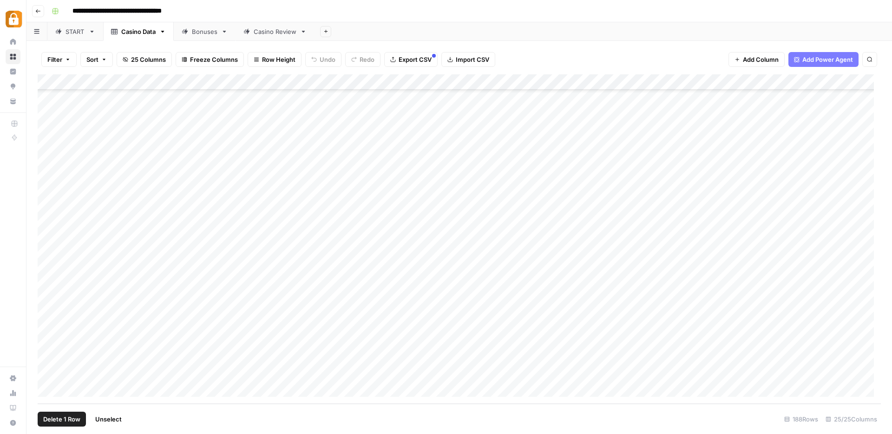  What do you see at coordinates (75, 32) in the screenshot?
I see `a: START` at bounding box center [75, 32].